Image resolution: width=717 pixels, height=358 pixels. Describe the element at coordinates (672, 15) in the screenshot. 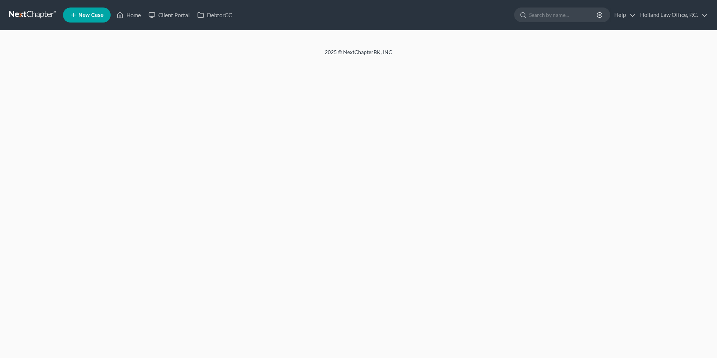

I see `a: Holland Law Office, P.C.` at that location.